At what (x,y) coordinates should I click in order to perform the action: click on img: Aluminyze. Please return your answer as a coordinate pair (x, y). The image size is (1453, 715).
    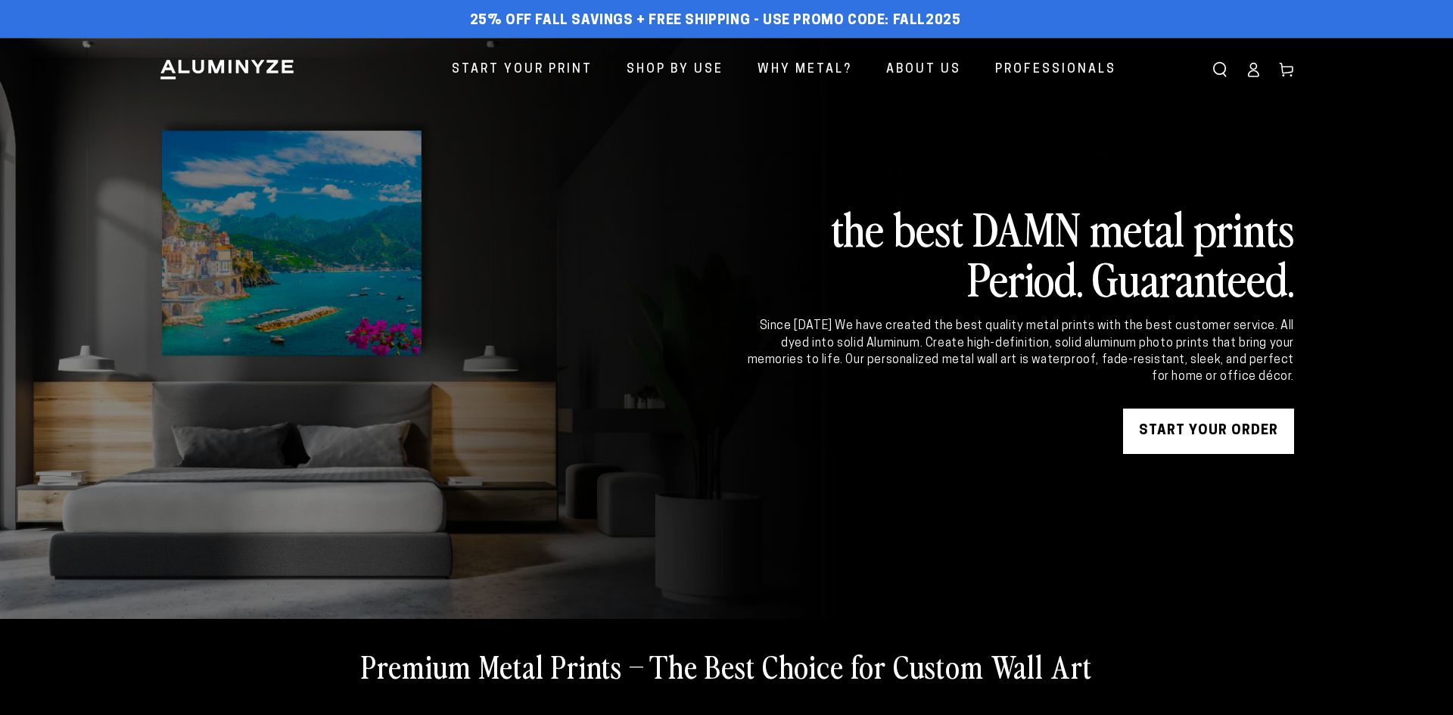
    Looking at the image, I should click on (227, 70).